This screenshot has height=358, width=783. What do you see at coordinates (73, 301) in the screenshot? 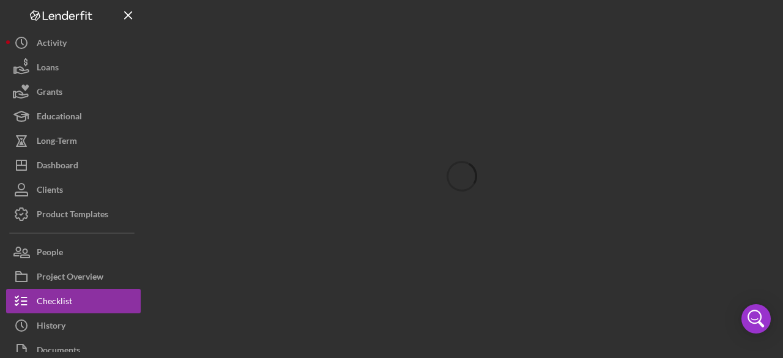
I see `button: Checklist` at bounding box center [73, 301].